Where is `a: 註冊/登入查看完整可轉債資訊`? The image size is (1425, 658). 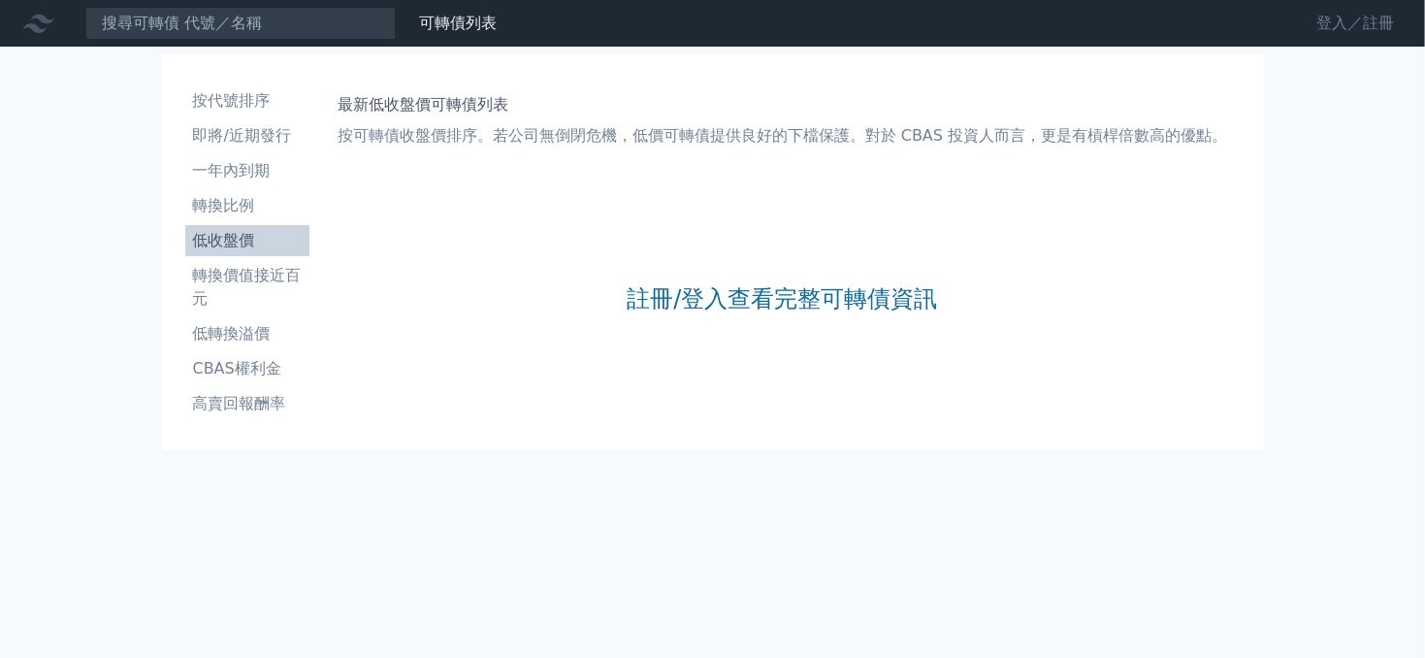 a: 註冊/登入查看完整可轉債資訊 is located at coordinates (782, 299).